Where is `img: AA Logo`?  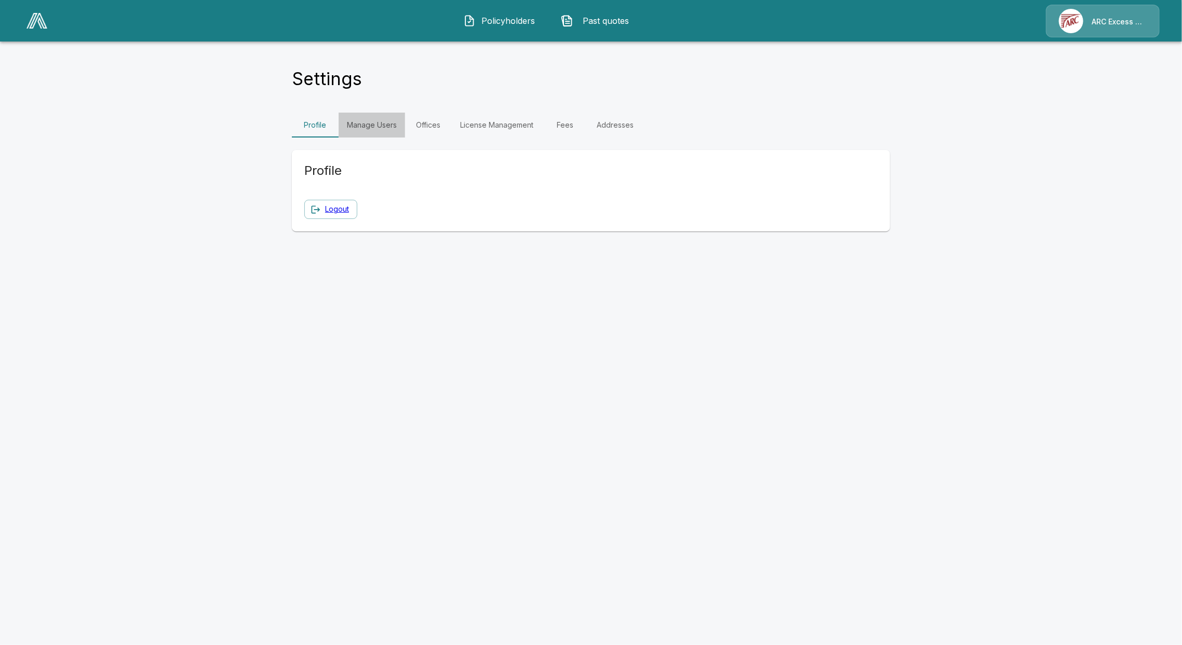 img: AA Logo is located at coordinates (37, 21).